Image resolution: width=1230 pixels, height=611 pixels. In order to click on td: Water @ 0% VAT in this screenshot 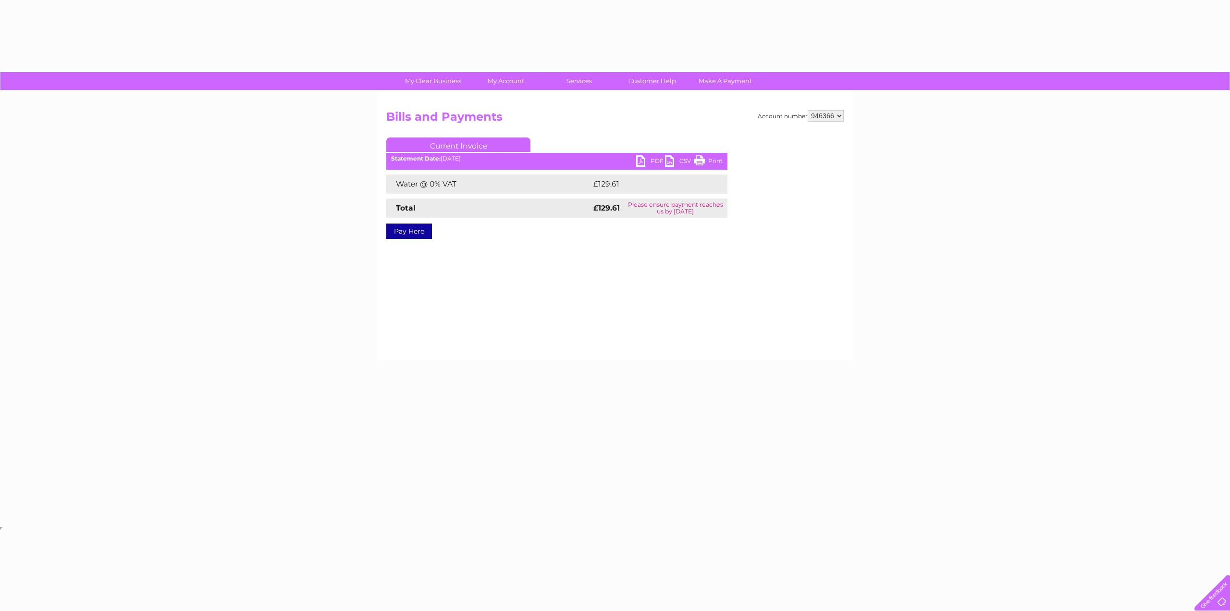, I will do `click(489, 184)`.